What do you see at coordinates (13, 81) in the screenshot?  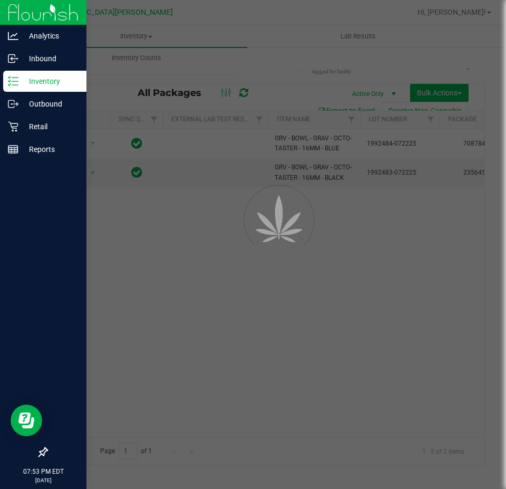 I see `inline-svg: Inventory` at bounding box center [13, 81].